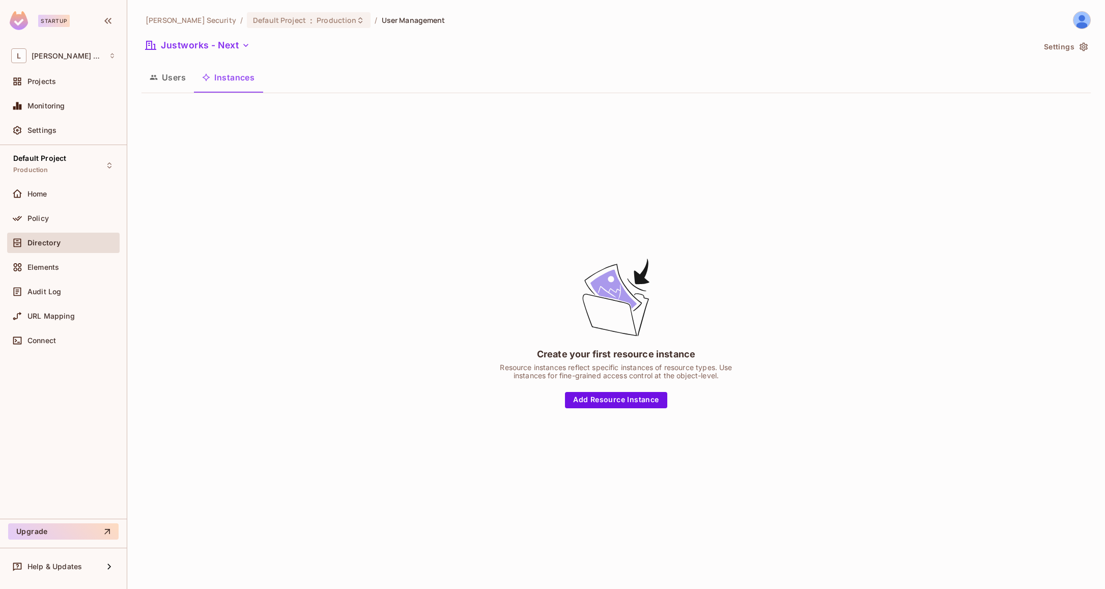 Image resolution: width=1105 pixels, height=589 pixels. I want to click on span: Elements, so click(43, 267).